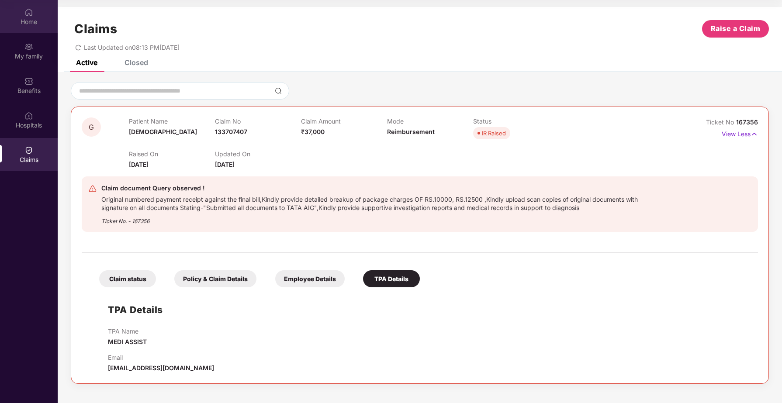  What do you see at coordinates (29, 12) in the screenshot?
I see `img: svg+xml;base64,PHN2ZyBpZD0iSG9tZSIgeG1sbnM9Imh0dHA6Ly93d3cudzMub3JnLzIwMDAvc3ZnIiB3aWR0aD0iMjAiIG...` at bounding box center [29, 12].